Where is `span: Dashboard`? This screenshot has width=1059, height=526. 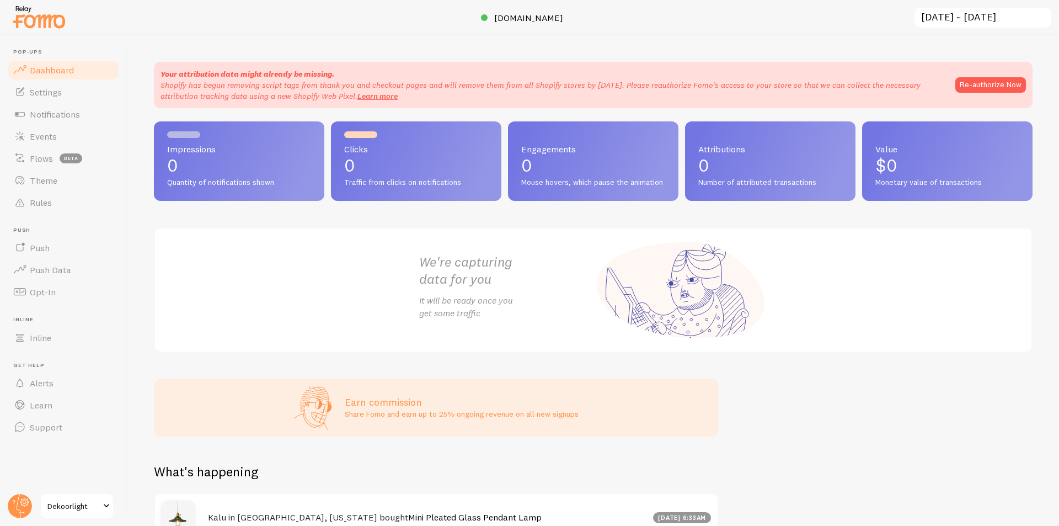
span: Dashboard is located at coordinates (52, 70).